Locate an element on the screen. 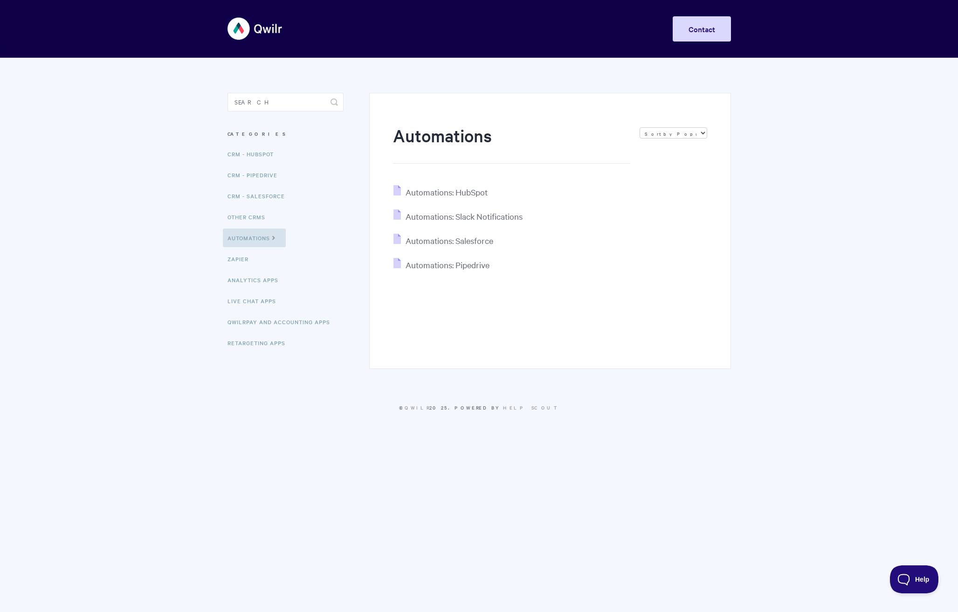  h3: Categories is located at coordinates (285, 134).